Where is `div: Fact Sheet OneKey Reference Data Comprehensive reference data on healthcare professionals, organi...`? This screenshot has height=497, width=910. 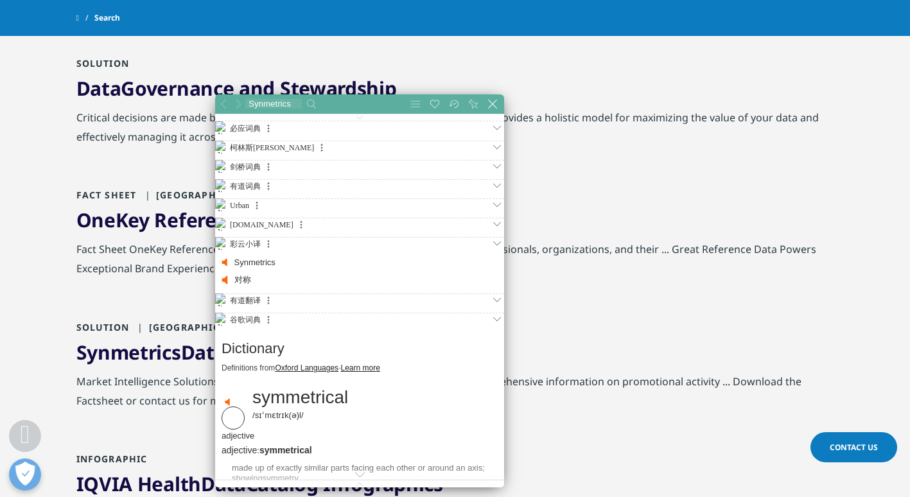 div: Fact Sheet OneKey Reference Data Comprehensive reference data on healthcare professionals, organi... is located at coordinates (456, 262).